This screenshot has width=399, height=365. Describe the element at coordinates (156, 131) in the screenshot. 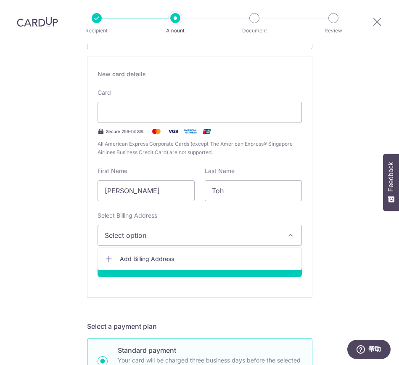

I see `img: Mastercard` at that location.